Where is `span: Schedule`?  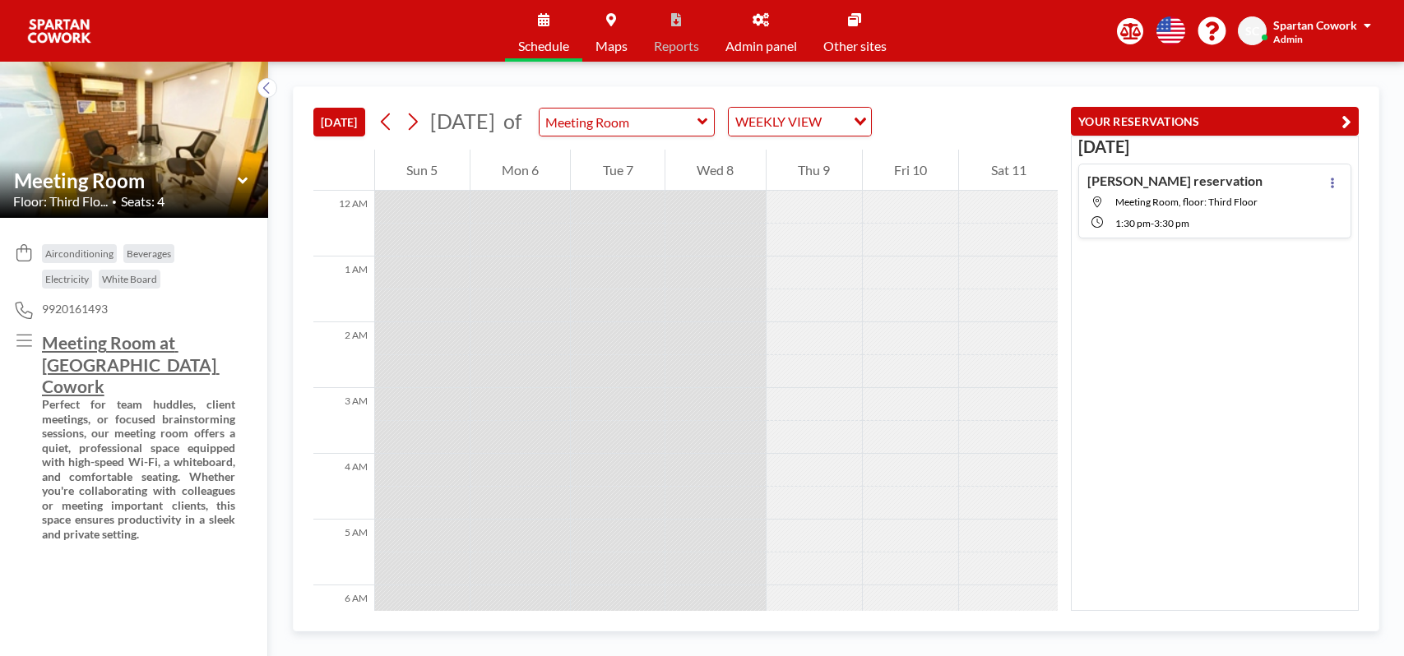 span: Schedule is located at coordinates (544, 46).